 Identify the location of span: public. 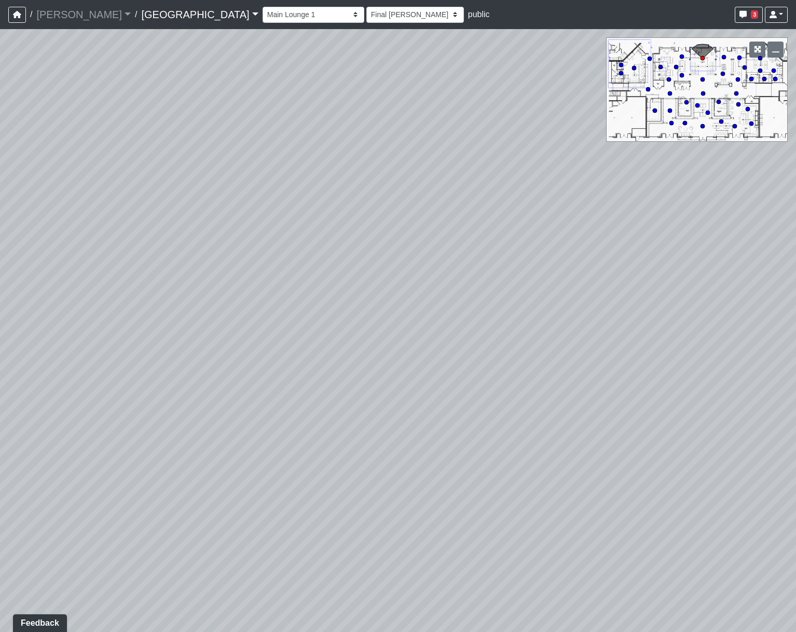
(479, 14).